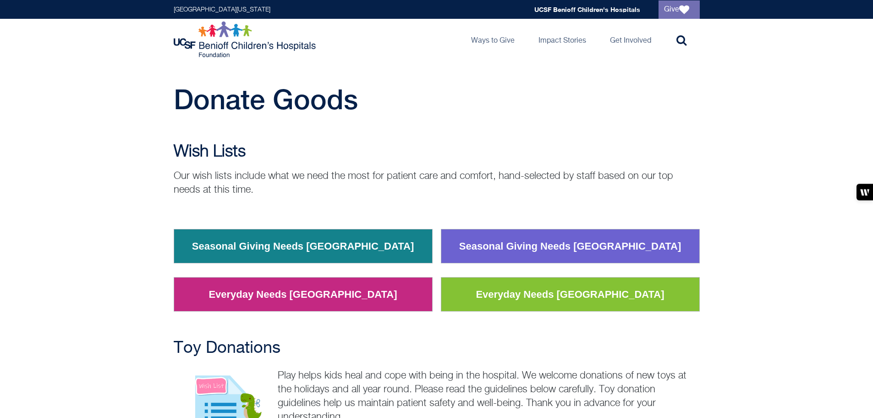 This screenshot has width=873, height=418. What do you see at coordinates (437, 348) in the screenshot?
I see `h2: Toy Donations` at bounding box center [437, 348].